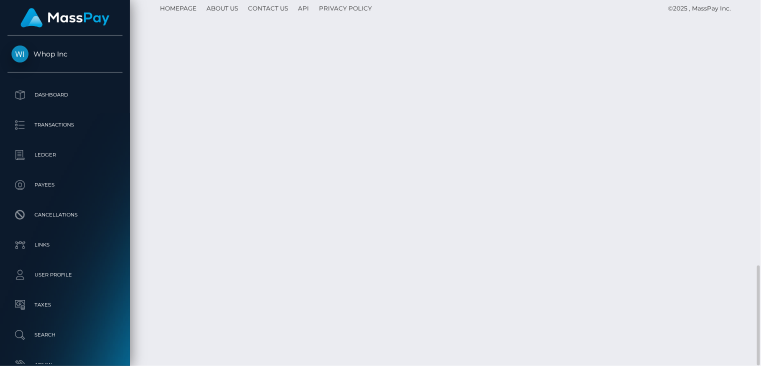 The width and height of the screenshot is (761, 366). What do you see at coordinates (65, 275) in the screenshot?
I see `a: User Profile` at bounding box center [65, 275].